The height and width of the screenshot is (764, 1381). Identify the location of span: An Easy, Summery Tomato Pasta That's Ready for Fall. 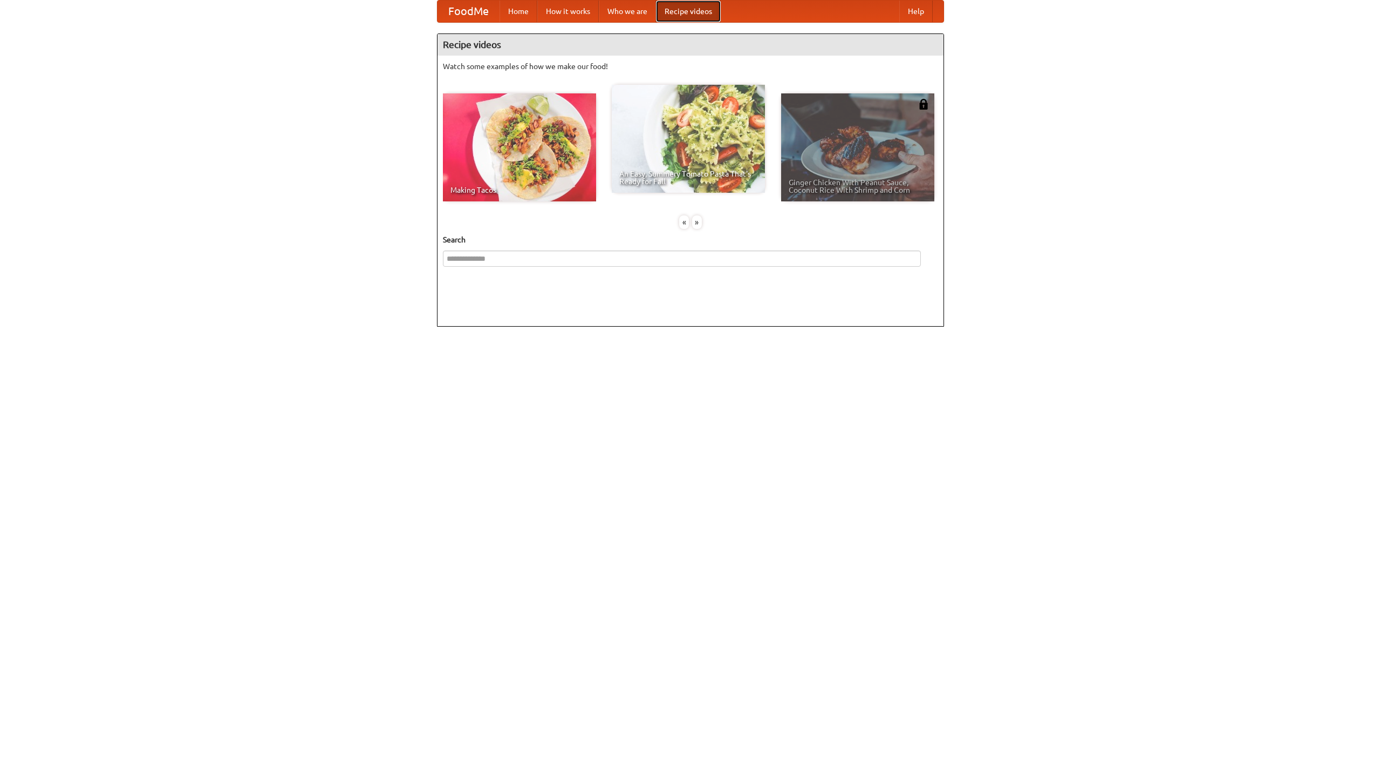
(689, 178).